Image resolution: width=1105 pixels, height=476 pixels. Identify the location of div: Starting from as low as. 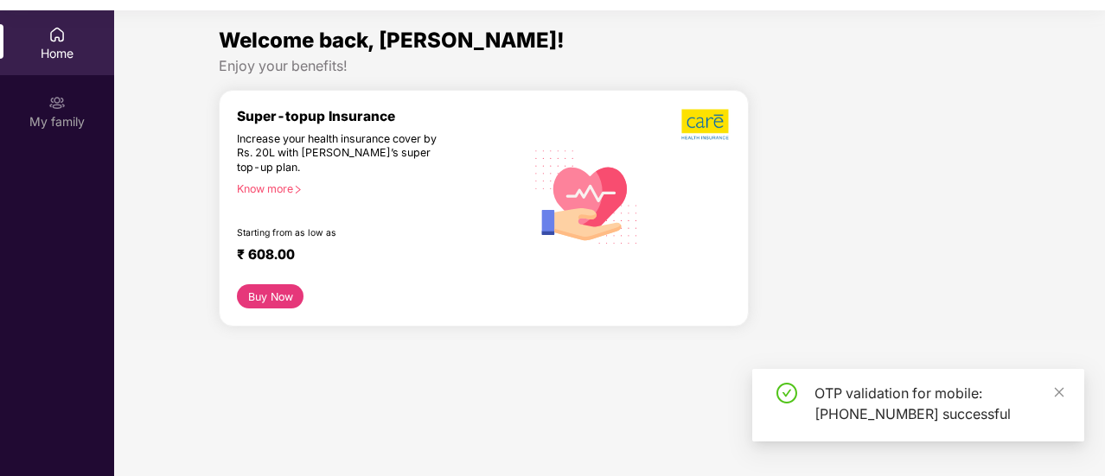
(344, 233).